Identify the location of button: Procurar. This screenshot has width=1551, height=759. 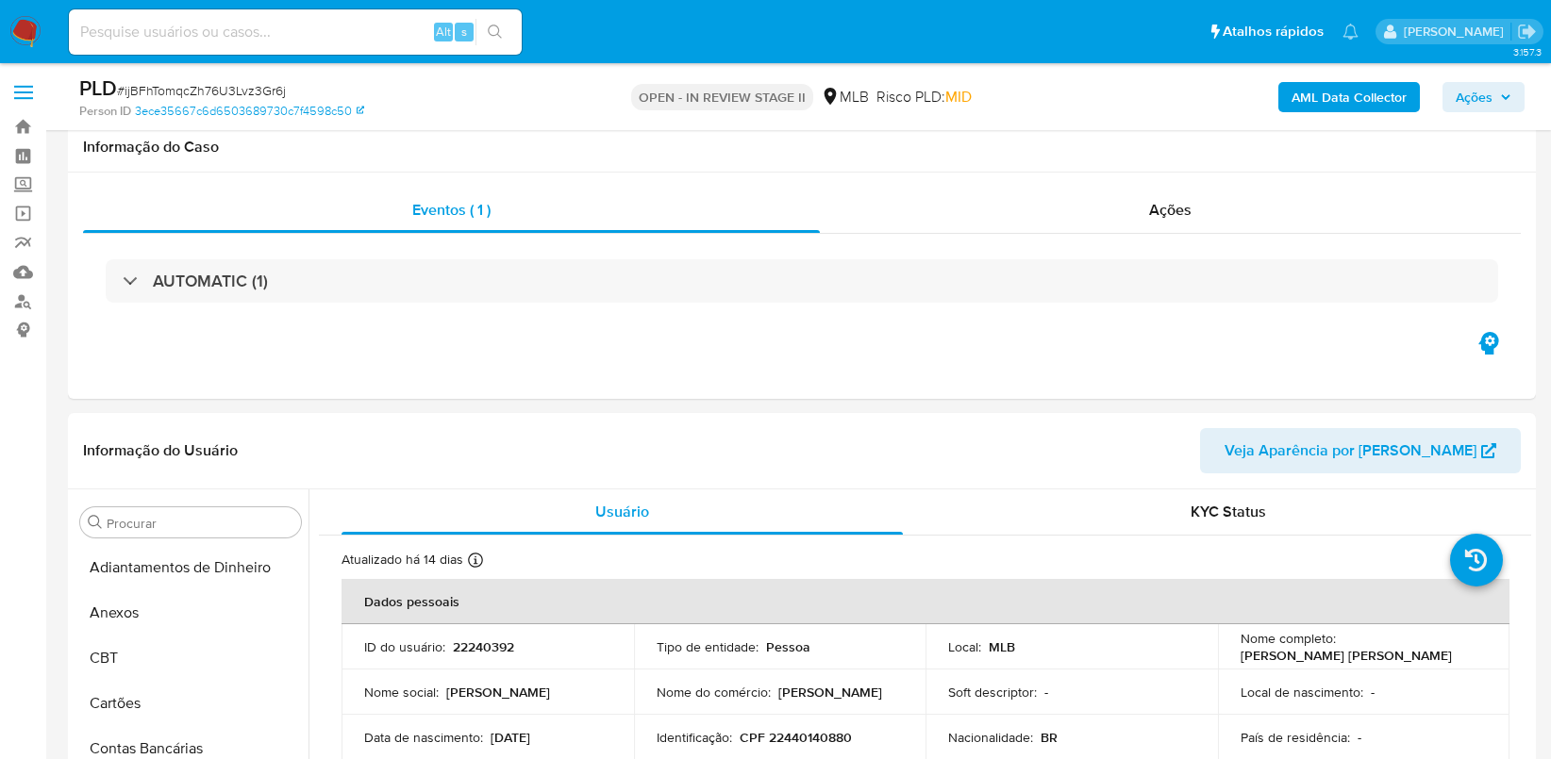
(95, 523).